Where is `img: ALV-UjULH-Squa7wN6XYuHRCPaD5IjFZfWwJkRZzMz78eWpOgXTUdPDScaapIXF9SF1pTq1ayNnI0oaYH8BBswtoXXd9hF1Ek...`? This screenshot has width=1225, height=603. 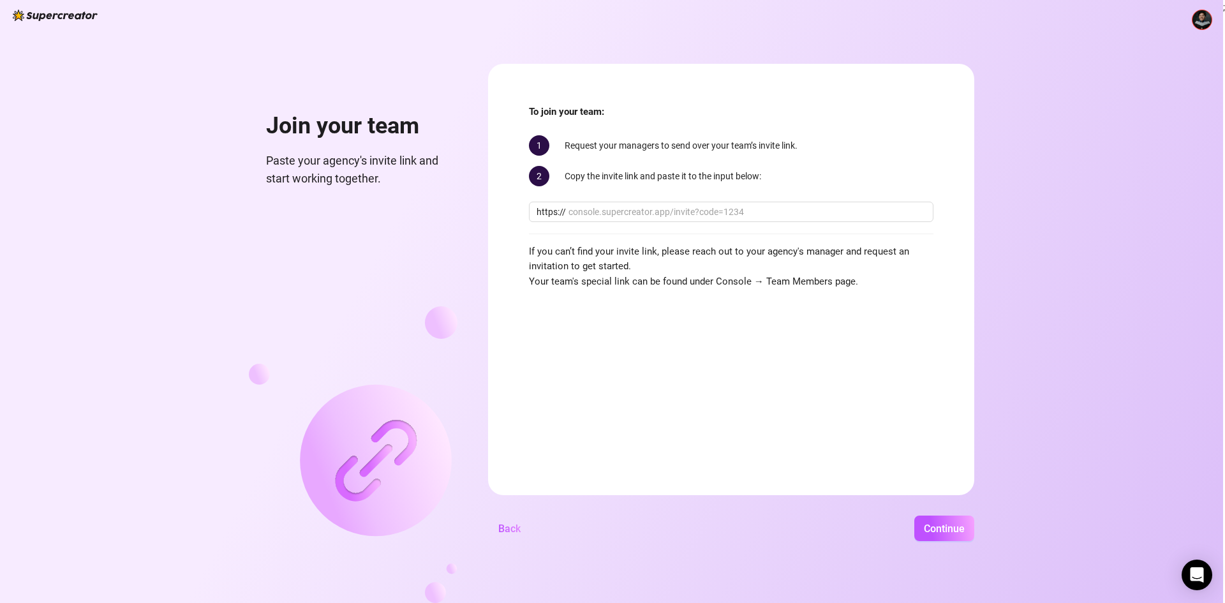 img: ALV-UjULH-Squa7wN6XYuHRCPaD5IjFZfWwJkRZzMz78eWpOgXTUdPDScaapIXF9SF1pTq1ayNnI0oaYH8BBswtoXXd9hF1Ek... is located at coordinates (1202, 20).